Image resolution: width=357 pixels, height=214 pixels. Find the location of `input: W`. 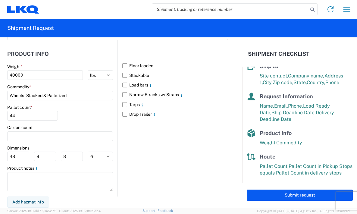

input: W is located at coordinates (45, 156).